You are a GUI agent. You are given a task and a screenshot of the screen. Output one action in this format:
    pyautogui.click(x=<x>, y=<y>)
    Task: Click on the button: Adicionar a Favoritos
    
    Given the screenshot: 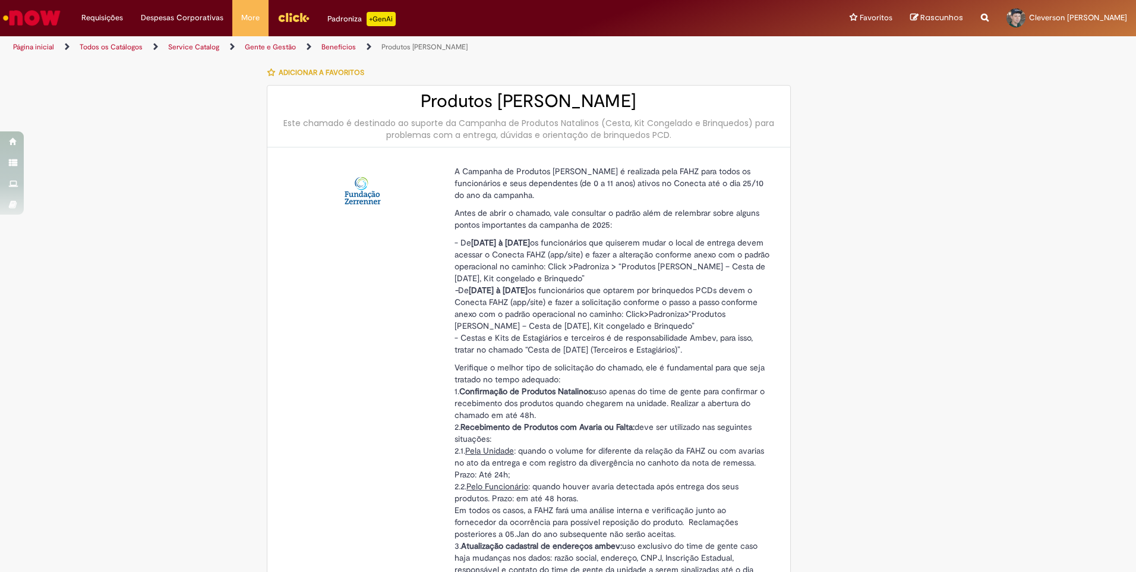 What is the action you would take?
    pyautogui.click(x=318, y=72)
    